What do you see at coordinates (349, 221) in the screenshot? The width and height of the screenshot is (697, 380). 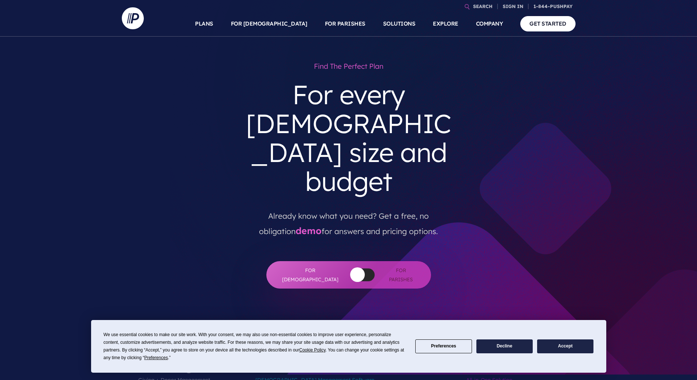 I see `p: Already know what you need? Get a free, no obligation for answers and pricing options.` at bounding box center [349, 221].